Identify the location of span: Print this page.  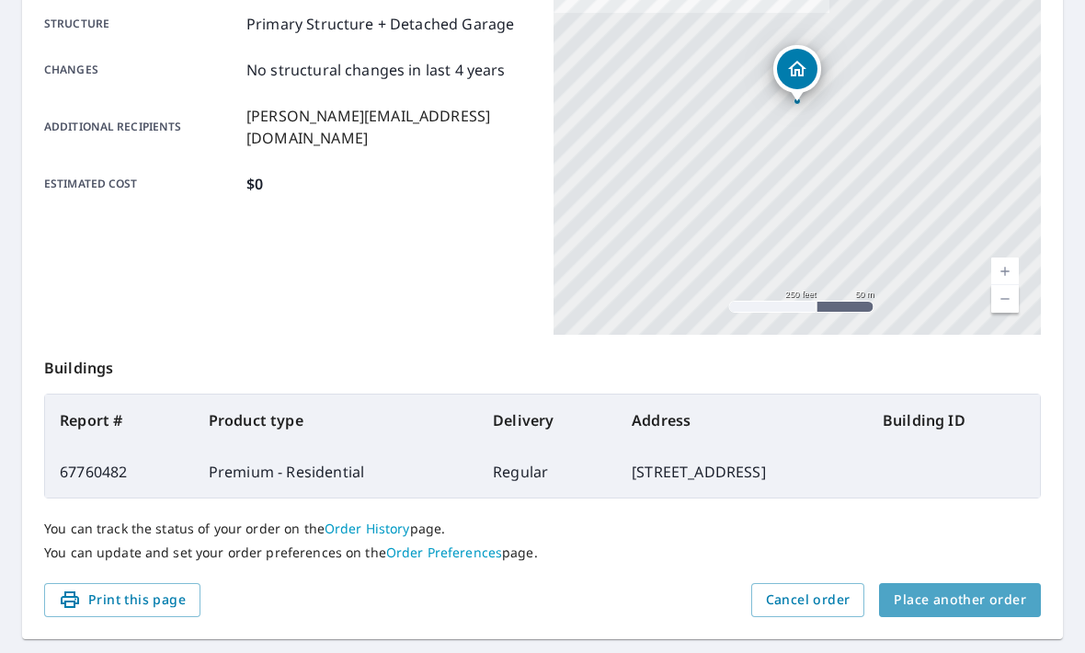
(122, 599).